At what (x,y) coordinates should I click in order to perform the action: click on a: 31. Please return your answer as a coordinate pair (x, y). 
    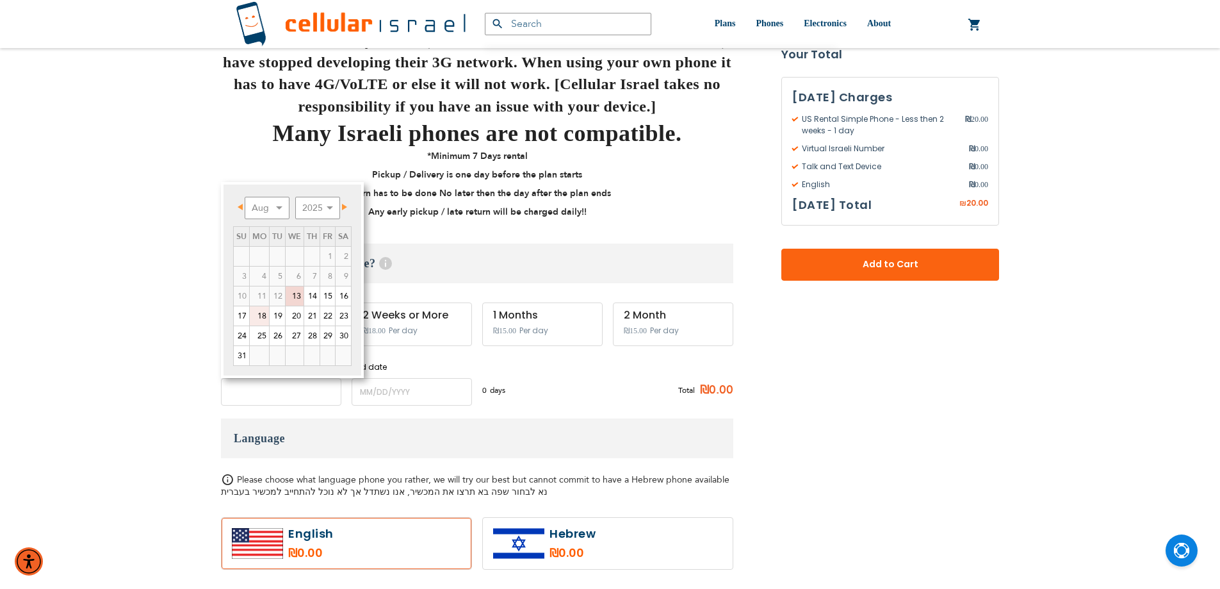
    Looking at the image, I should click on (242, 356).